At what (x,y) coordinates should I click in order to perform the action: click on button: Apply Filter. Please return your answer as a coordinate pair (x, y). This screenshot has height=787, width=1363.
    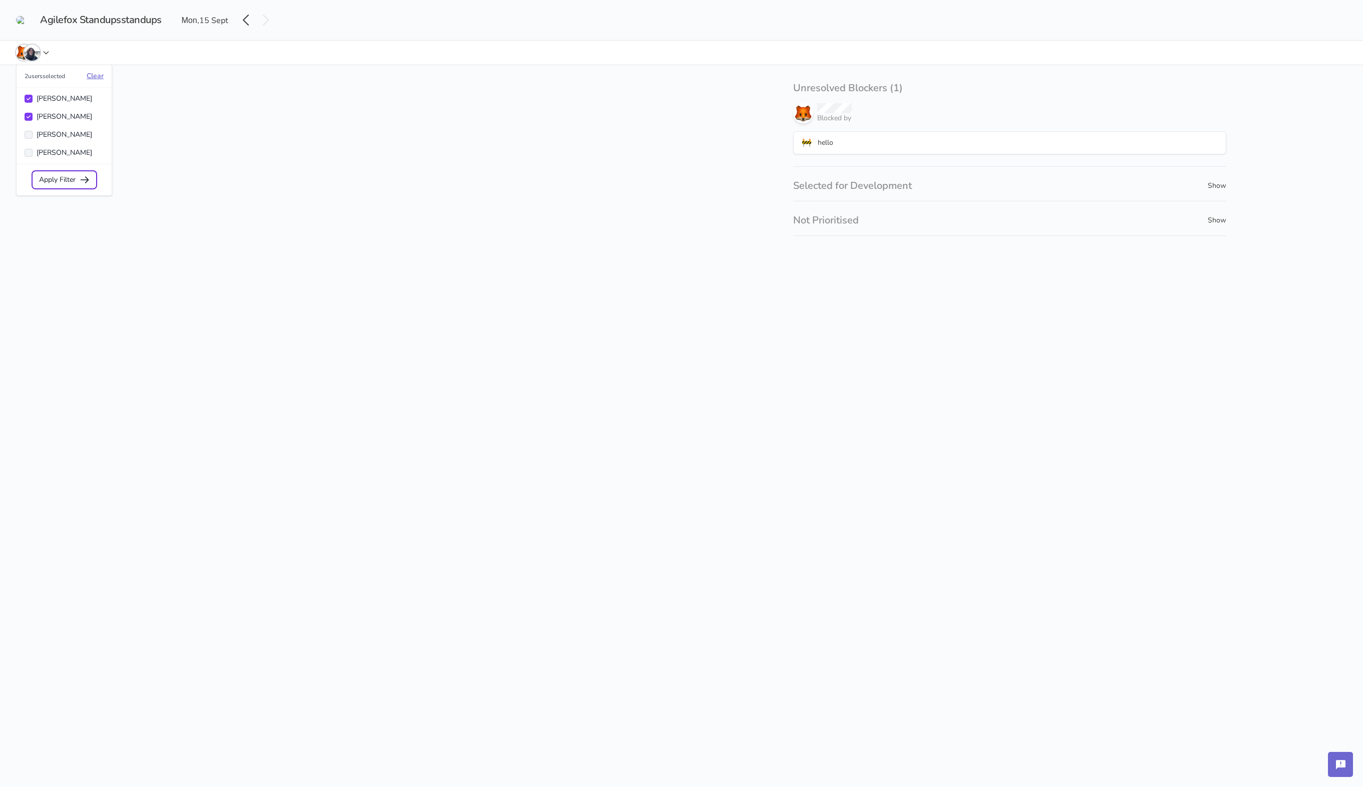
    Looking at the image, I should click on (64, 180).